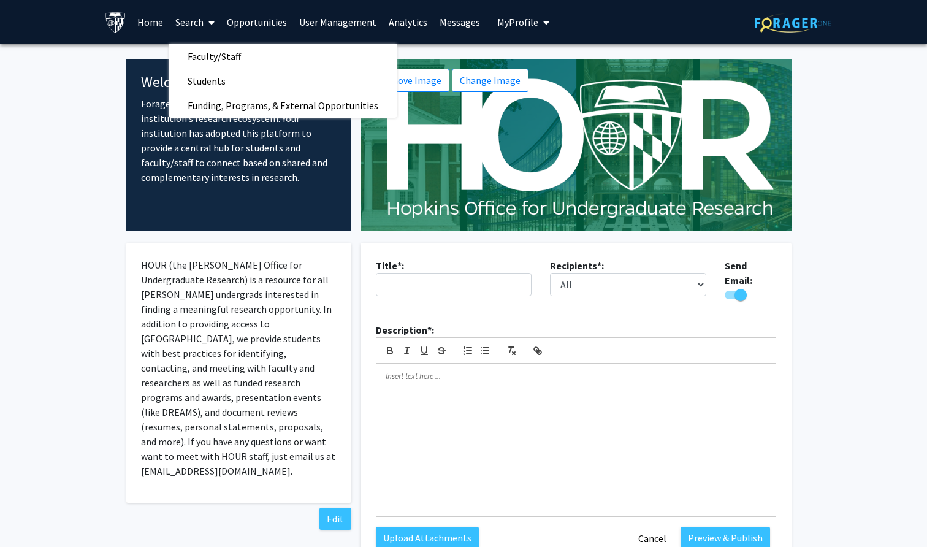 The width and height of the screenshot is (927, 547). I want to click on a: Students, so click(283, 81).